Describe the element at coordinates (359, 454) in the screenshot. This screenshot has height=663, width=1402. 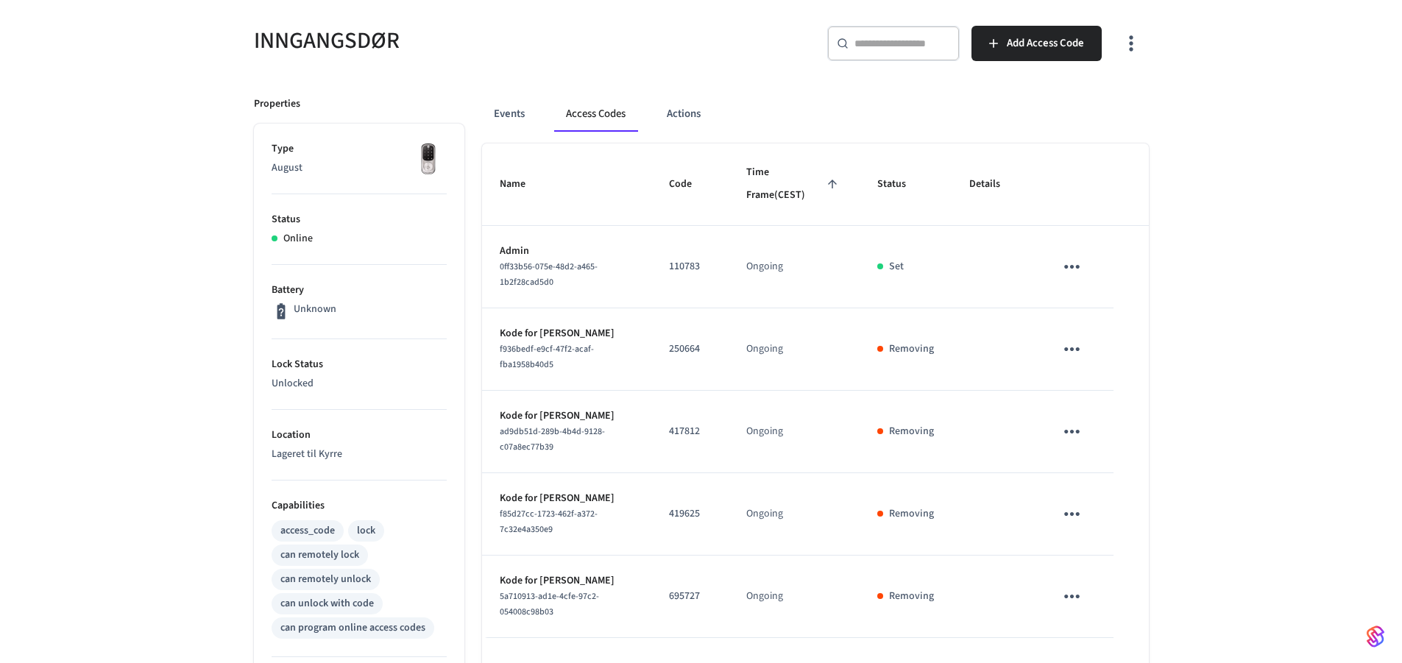
I see `p: Lageret til Kyrre` at that location.